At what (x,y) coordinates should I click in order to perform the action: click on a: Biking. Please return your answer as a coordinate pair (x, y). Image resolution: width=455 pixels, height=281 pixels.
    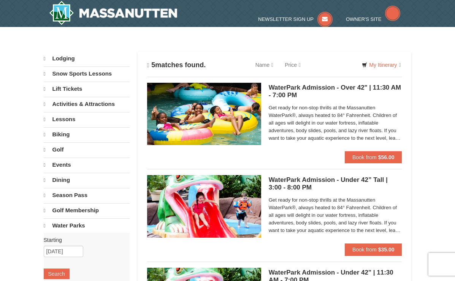
    Looking at the image, I should click on (87, 134).